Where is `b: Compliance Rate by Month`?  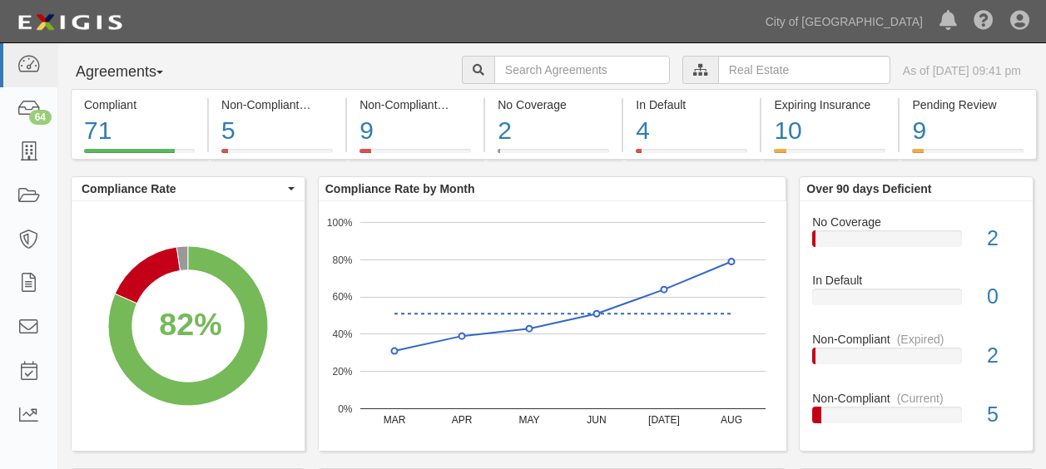
b: Compliance Rate by Month is located at coordinates (400, 189).